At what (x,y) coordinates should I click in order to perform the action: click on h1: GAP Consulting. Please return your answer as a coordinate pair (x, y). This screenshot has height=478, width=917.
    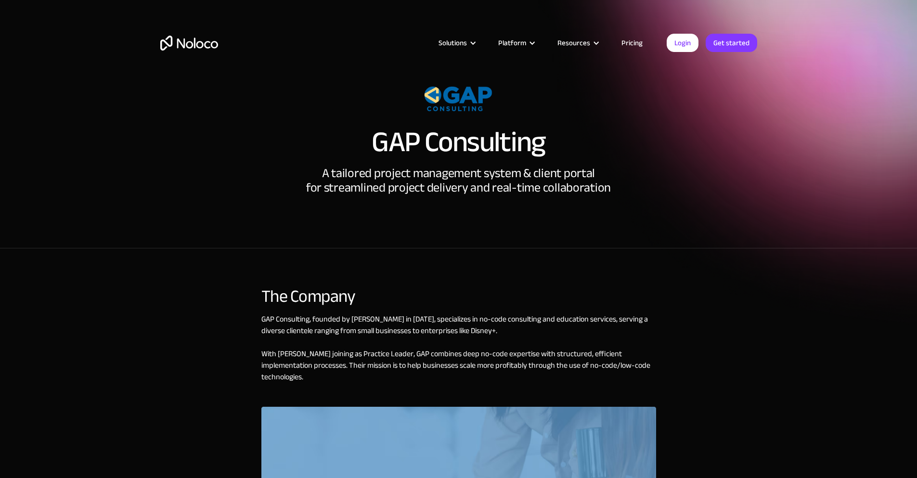
    Looking at the image, I should click on (458, 142).